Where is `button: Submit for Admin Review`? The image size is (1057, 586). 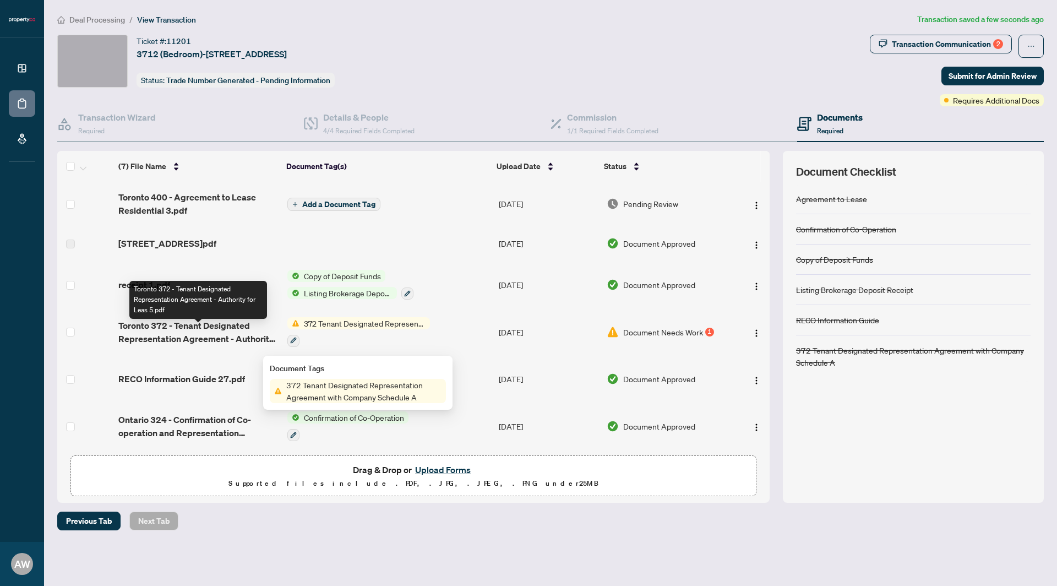 button: Submit for Admin Review is located at coordinates (992, 76).